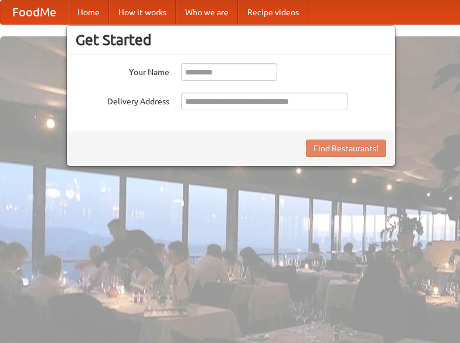 Image resolution: width=460 pixels, height=343 pixels. What do you see at coordinates (122, 70) in the screenshot?
I see `label: Your Name` at bounding box center [122, 70].